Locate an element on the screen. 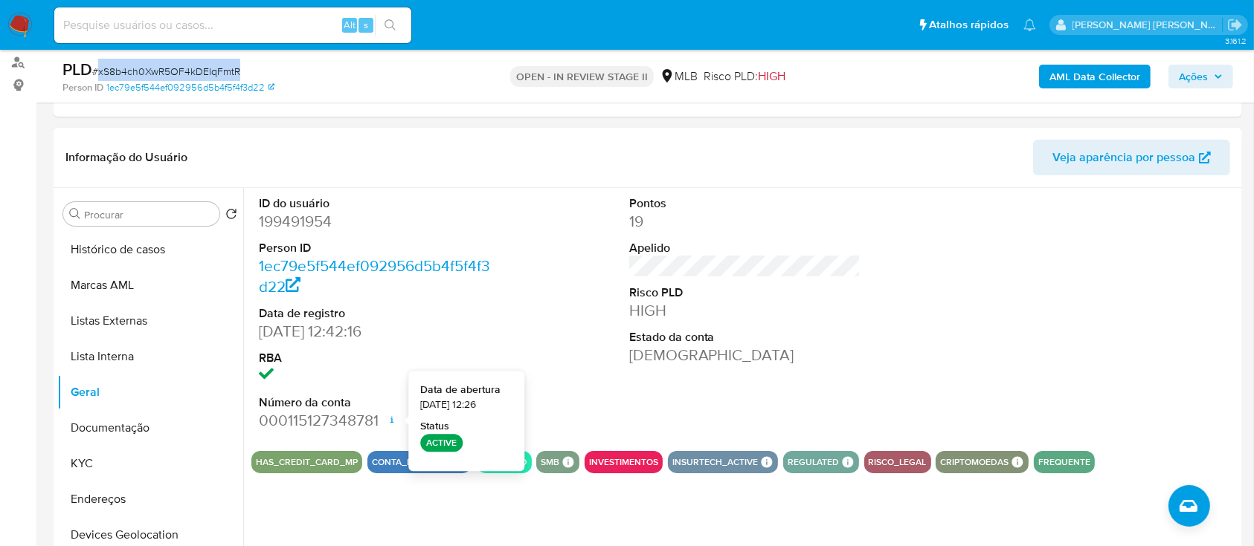 The height and width of the screenshot is (546, 1254). button: Geral is located at coordinates (150, 393).